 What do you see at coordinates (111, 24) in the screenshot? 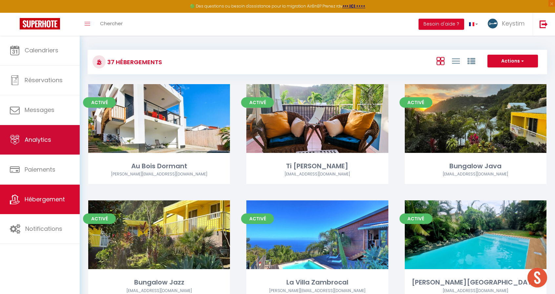
I see `a: Chercher` at bounding box center [111, 24].